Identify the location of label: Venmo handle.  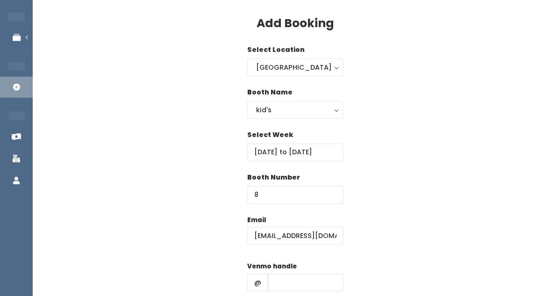
(272, 266).